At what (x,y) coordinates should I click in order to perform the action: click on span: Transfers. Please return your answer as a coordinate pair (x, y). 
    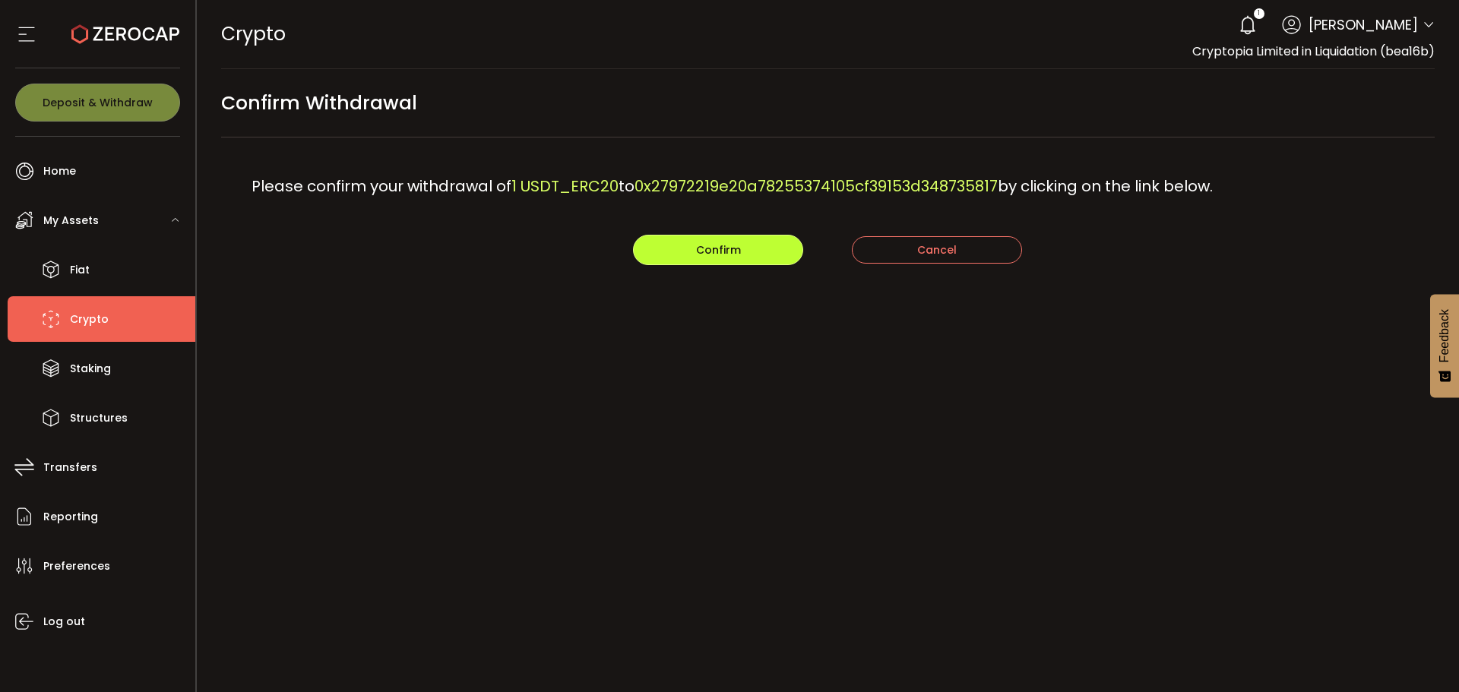
    Looking at the image, I should click on (70, 467).